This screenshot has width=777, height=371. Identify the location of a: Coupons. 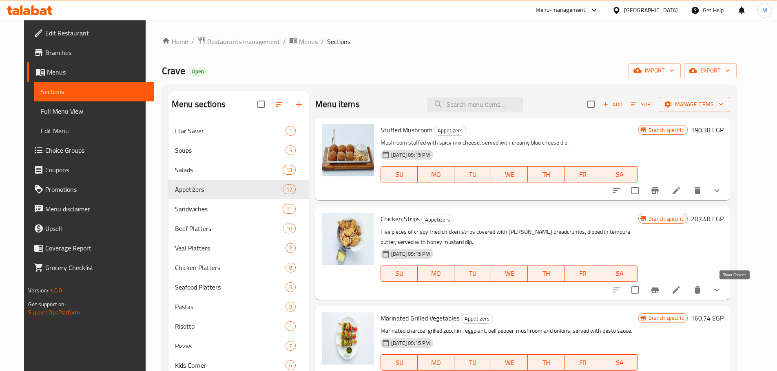
(91, 170).